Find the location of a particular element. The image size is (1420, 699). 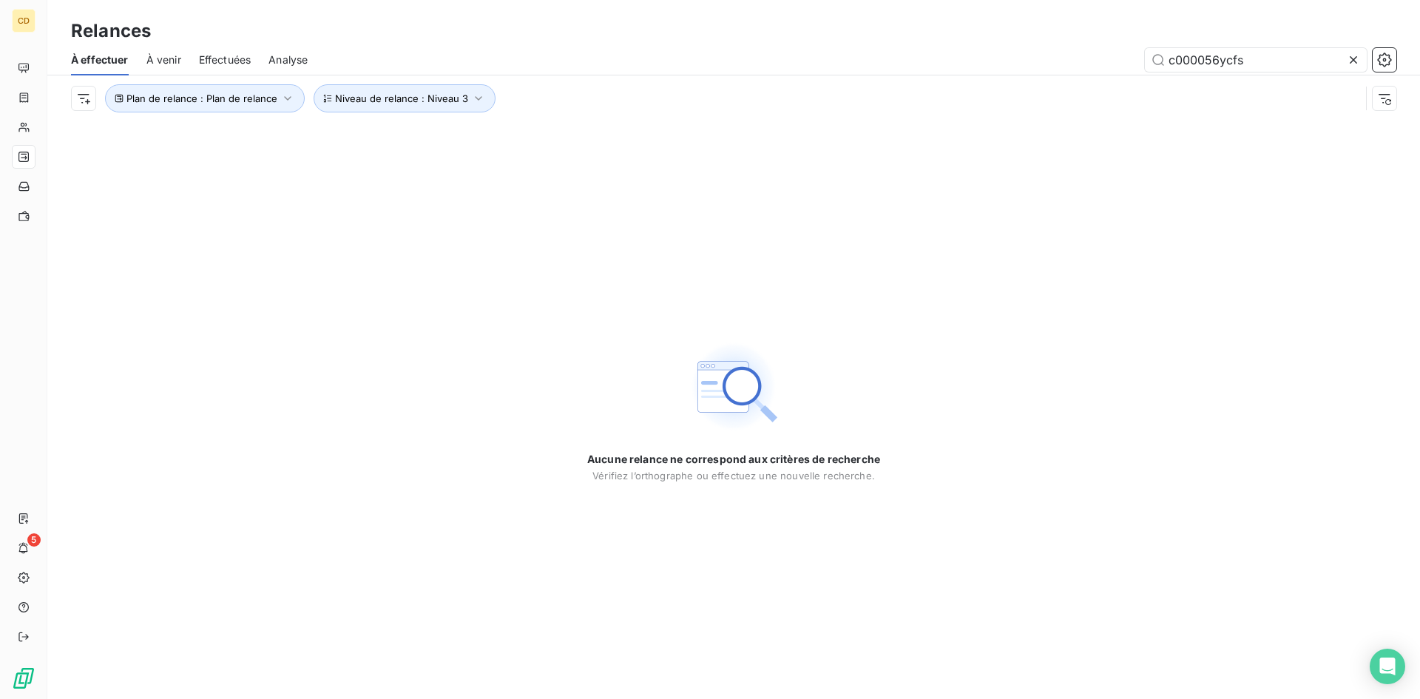

span: 5 is located at coordinates (34, 540).